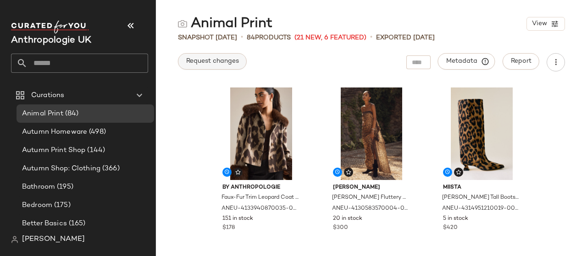 Image resolution: width=587 pixels, height=256 pixels. I want to click on button: Request changes, so click(212, 61).